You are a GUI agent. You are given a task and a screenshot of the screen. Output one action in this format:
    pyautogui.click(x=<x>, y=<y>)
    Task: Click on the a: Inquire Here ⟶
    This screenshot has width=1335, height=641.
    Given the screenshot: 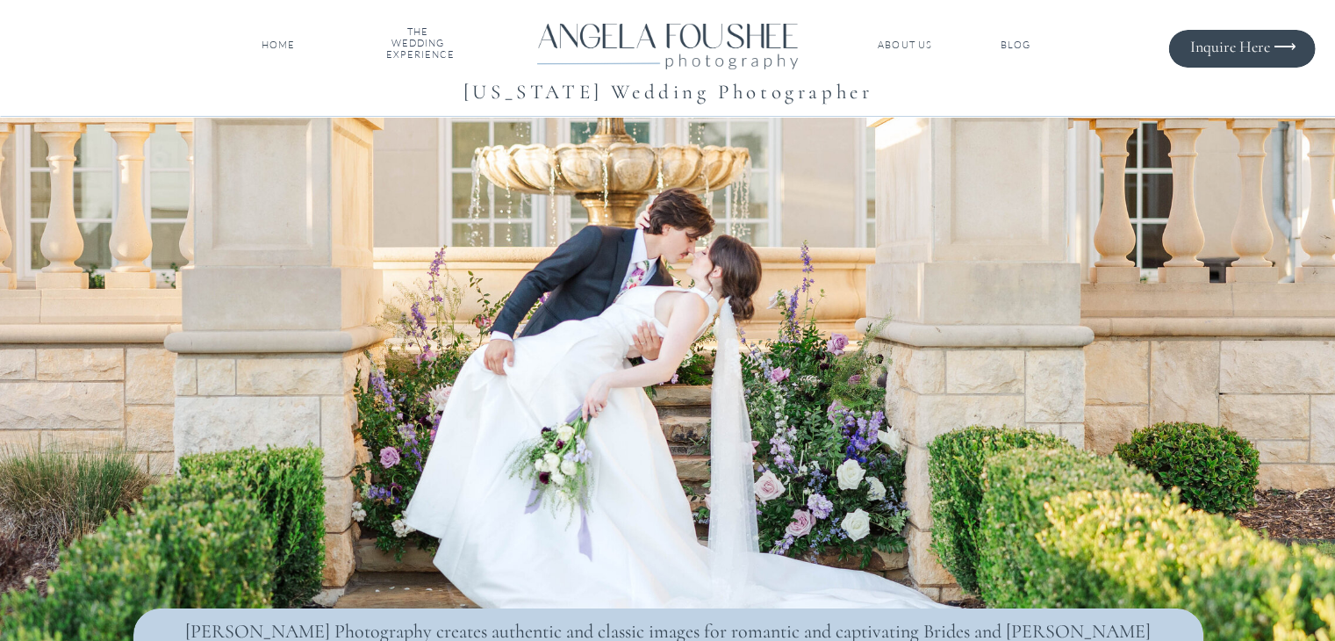 What is the action you would take?
    pyautogui.click(x=1236, y=47)
    